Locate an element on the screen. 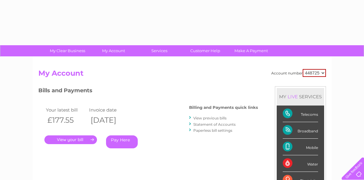 The width and height of the screenshot is (364, 180). a: My Account is located at coordinates (113, 51).